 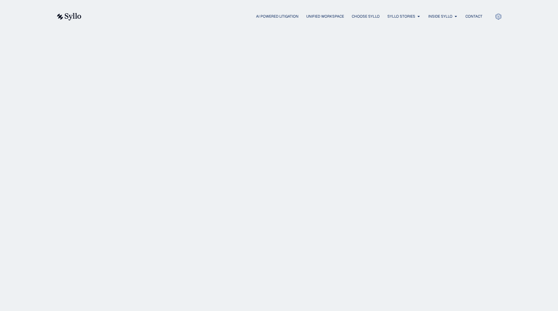 I want to click on span: Syllo Stories, so click(x=401, y=16).